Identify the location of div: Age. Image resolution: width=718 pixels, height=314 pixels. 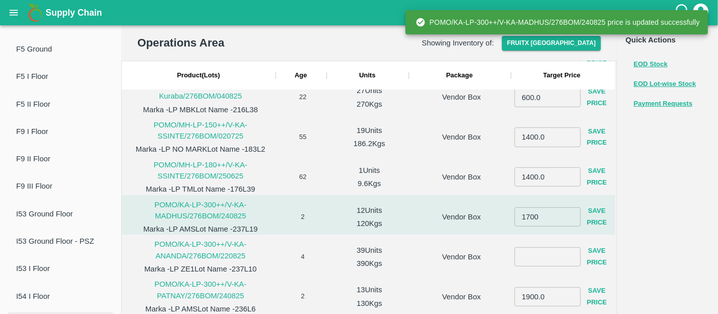
(300, 75).